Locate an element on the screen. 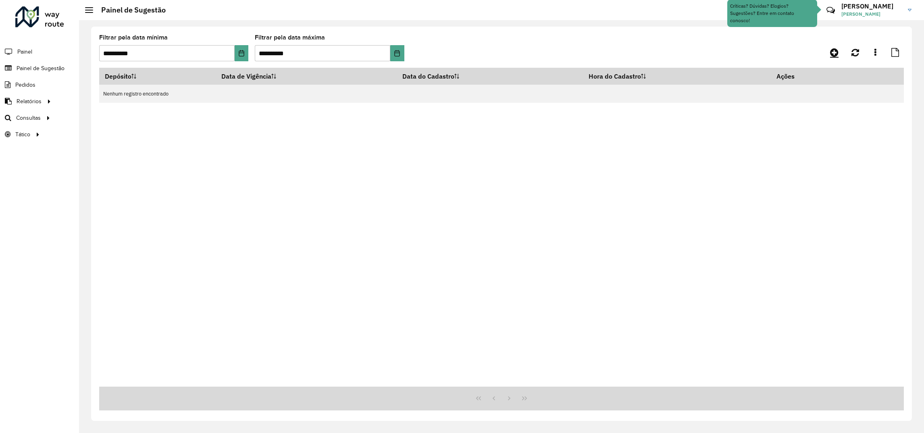  span: Tático is located at coordinates (23, 134).